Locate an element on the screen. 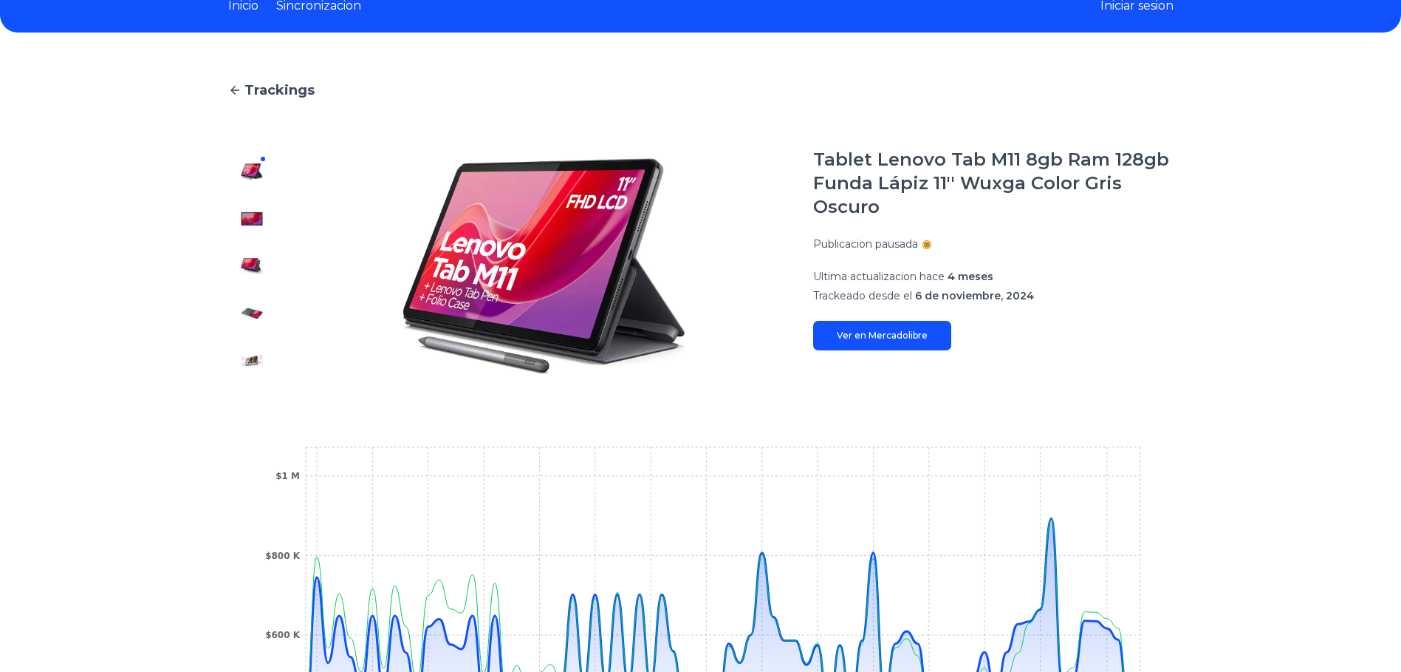 The width and height of the screenshot is (1401, 672). tspan: $600 K is located at coordinates (283, 635).